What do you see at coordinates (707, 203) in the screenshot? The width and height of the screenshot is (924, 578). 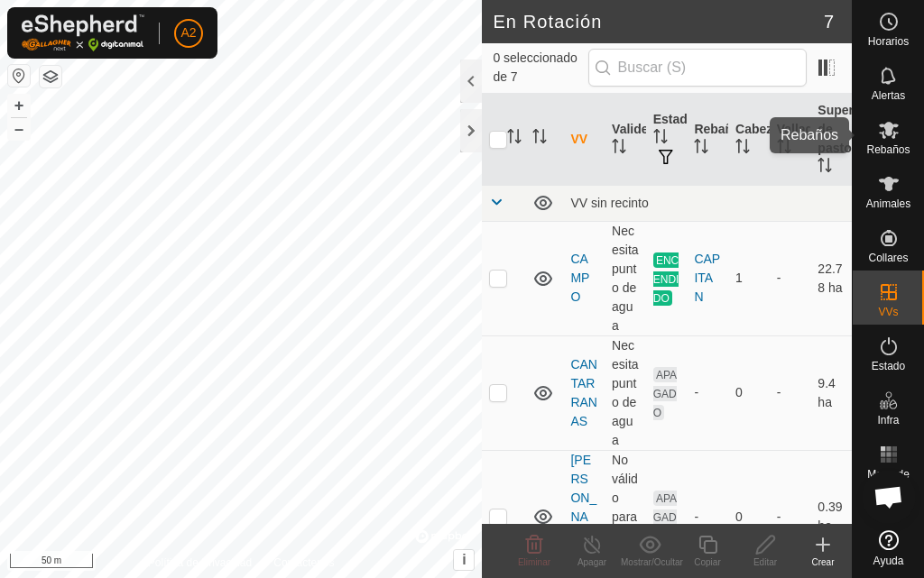 I see `div: VV sin recinto` at bounding box center [707, 203].